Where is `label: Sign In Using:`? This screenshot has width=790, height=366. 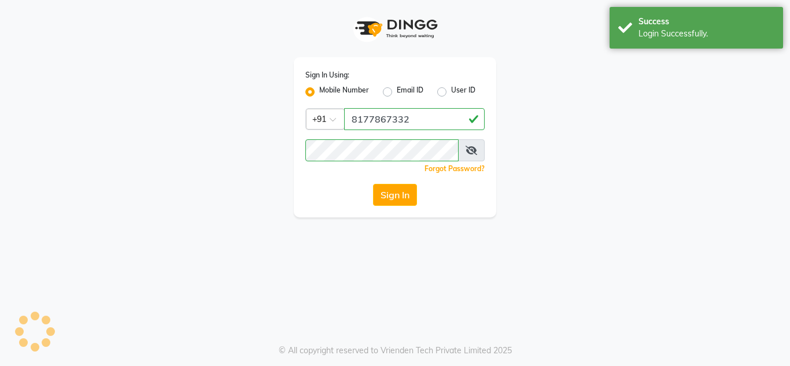
label: Sign In Using: is located at coordinates (327, 75).